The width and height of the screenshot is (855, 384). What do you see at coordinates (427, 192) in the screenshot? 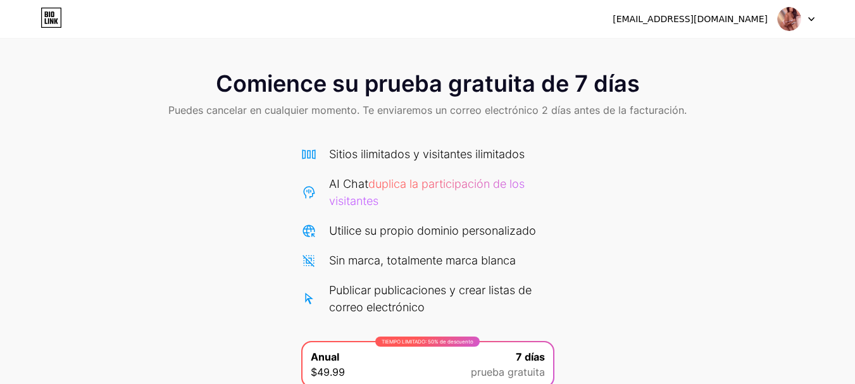
I see `font: duplica la participación de los visitantes` at bounding box center [427, 192].